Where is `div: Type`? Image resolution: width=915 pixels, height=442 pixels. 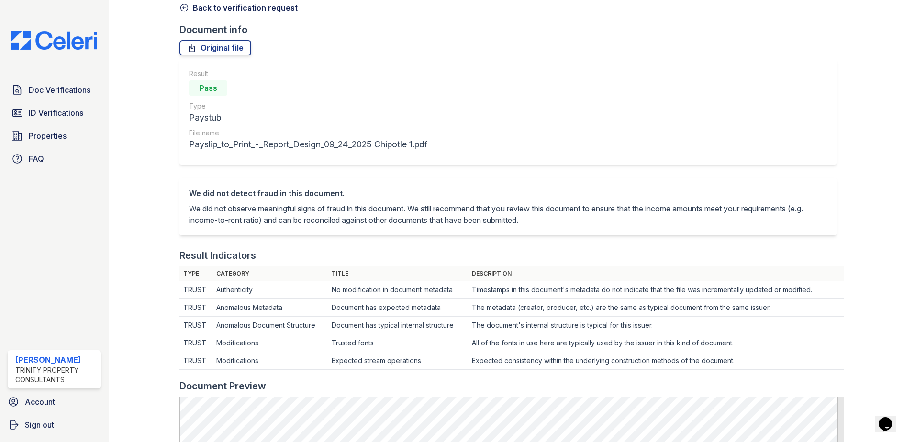
div: Type is located at coordinates (308, 106).